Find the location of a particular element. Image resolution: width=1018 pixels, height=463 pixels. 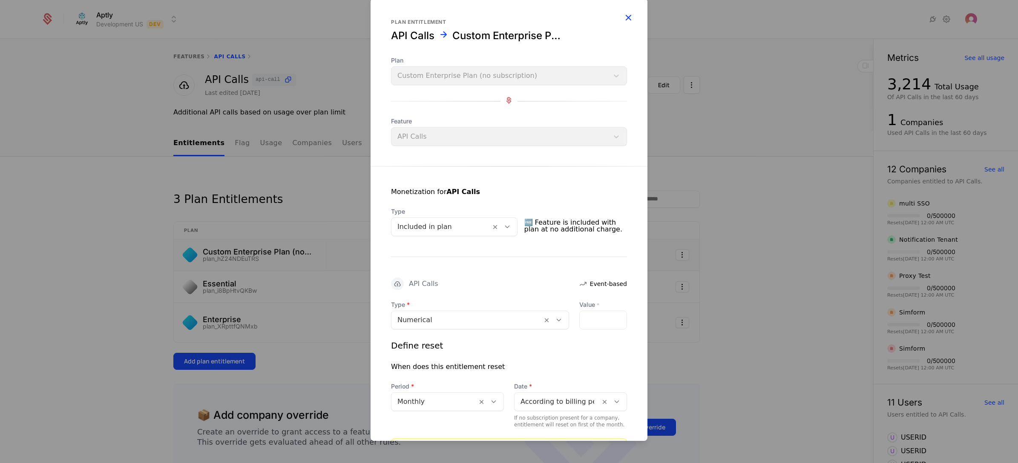

div: Define reset is located at coordinates (417, 346).